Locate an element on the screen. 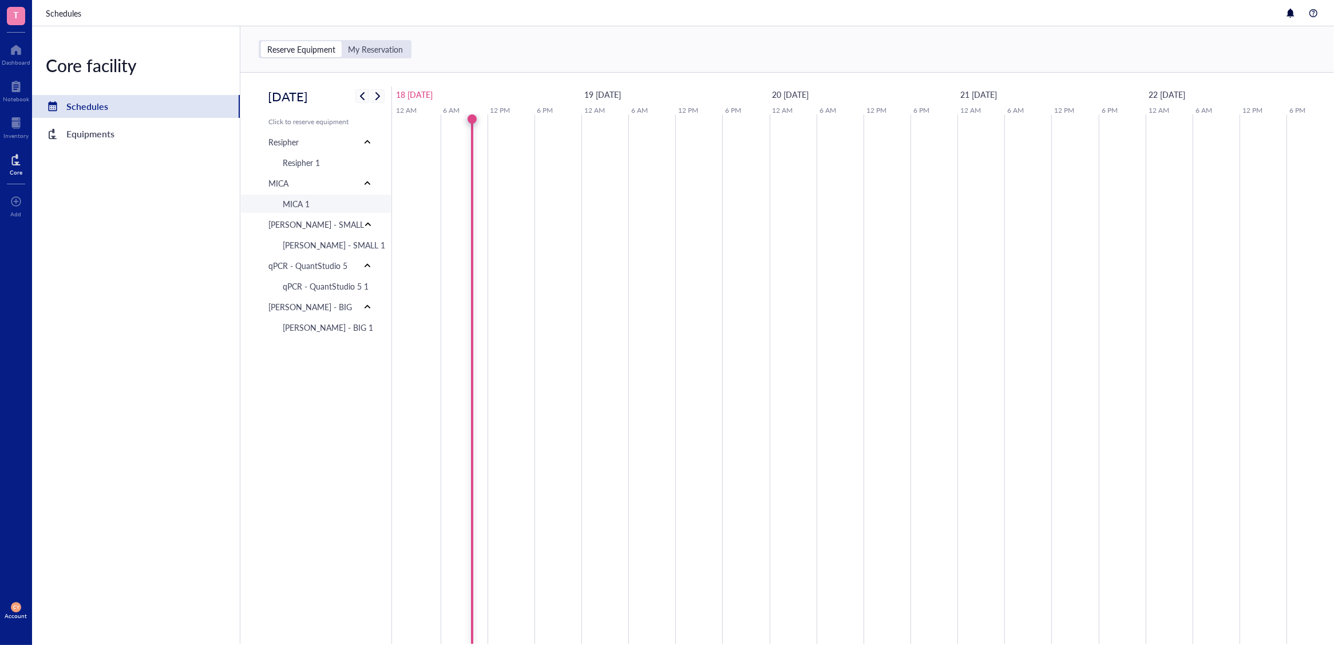  button: Previous week is located at coordinates (362, 96).